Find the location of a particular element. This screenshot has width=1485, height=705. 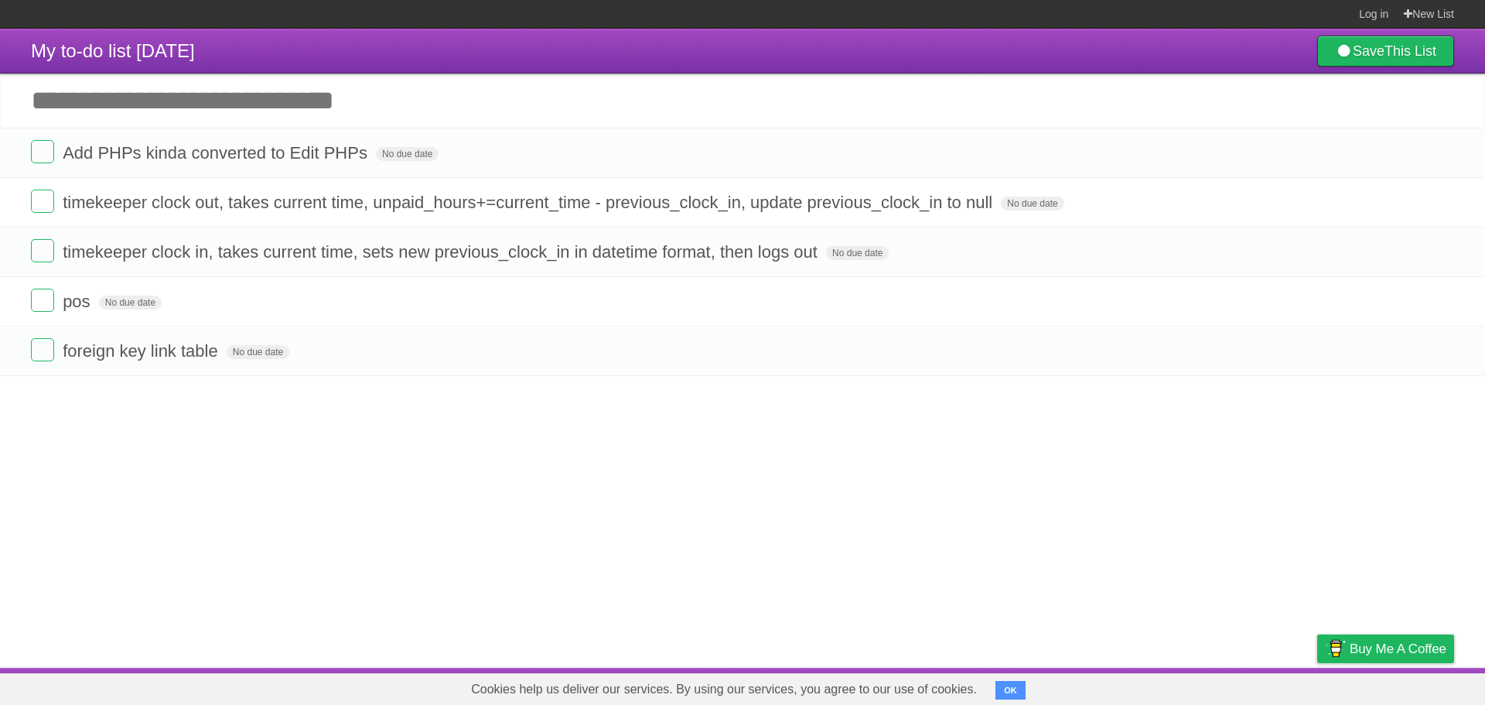

span: timekeeper clock in, takes current time, sets new previous_clock_in in datetime format, then logs... is located at coordinates (442, 251).